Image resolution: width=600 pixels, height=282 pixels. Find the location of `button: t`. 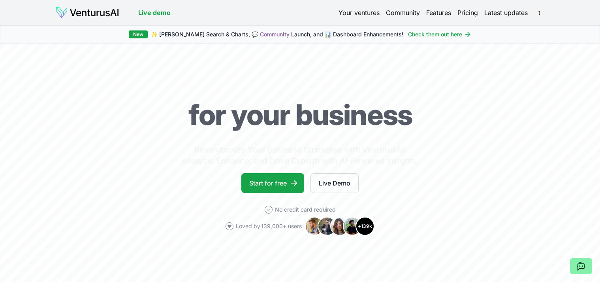

button: t is located at coordinates (540, 13).